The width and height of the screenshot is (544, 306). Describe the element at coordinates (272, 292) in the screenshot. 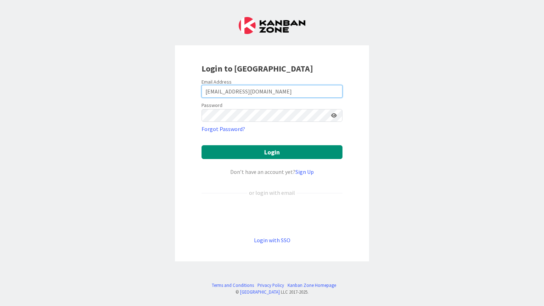

I see `div: © LLC 2017- 2025 .` at that location.